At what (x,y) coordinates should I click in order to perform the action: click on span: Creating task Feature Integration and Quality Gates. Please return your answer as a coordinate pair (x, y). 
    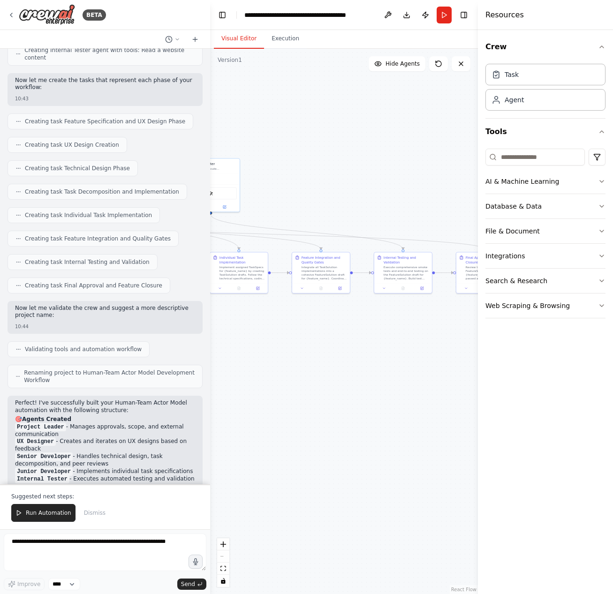
    Looking at the image, I should click on (97, 239).